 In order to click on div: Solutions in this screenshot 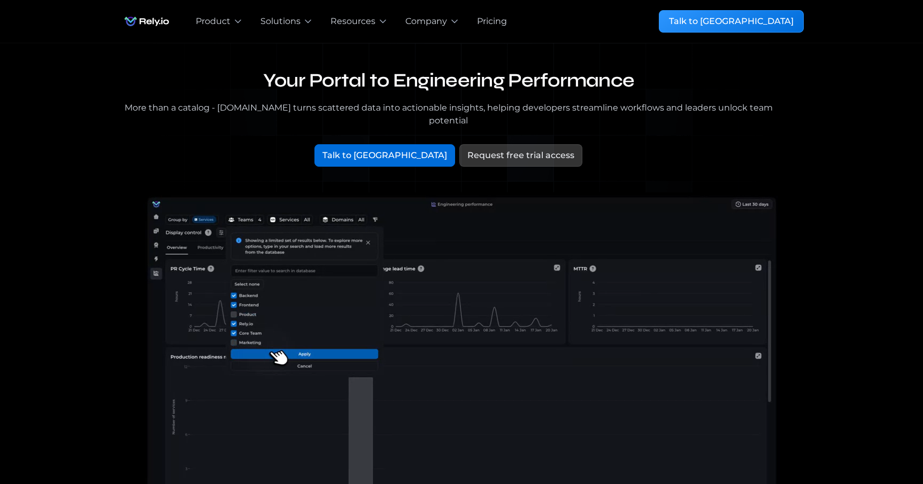, I will do `click(280, 21)`.